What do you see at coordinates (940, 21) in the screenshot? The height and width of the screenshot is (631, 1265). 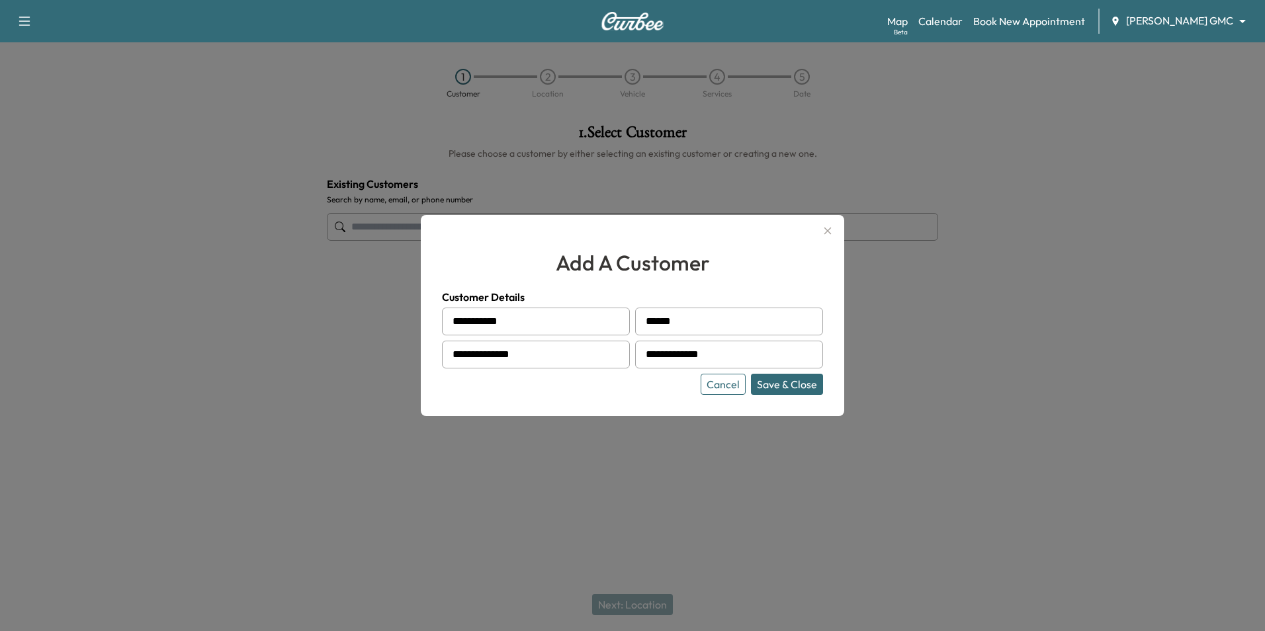 I see `a: Calendar` at bounding box center [940, 21].